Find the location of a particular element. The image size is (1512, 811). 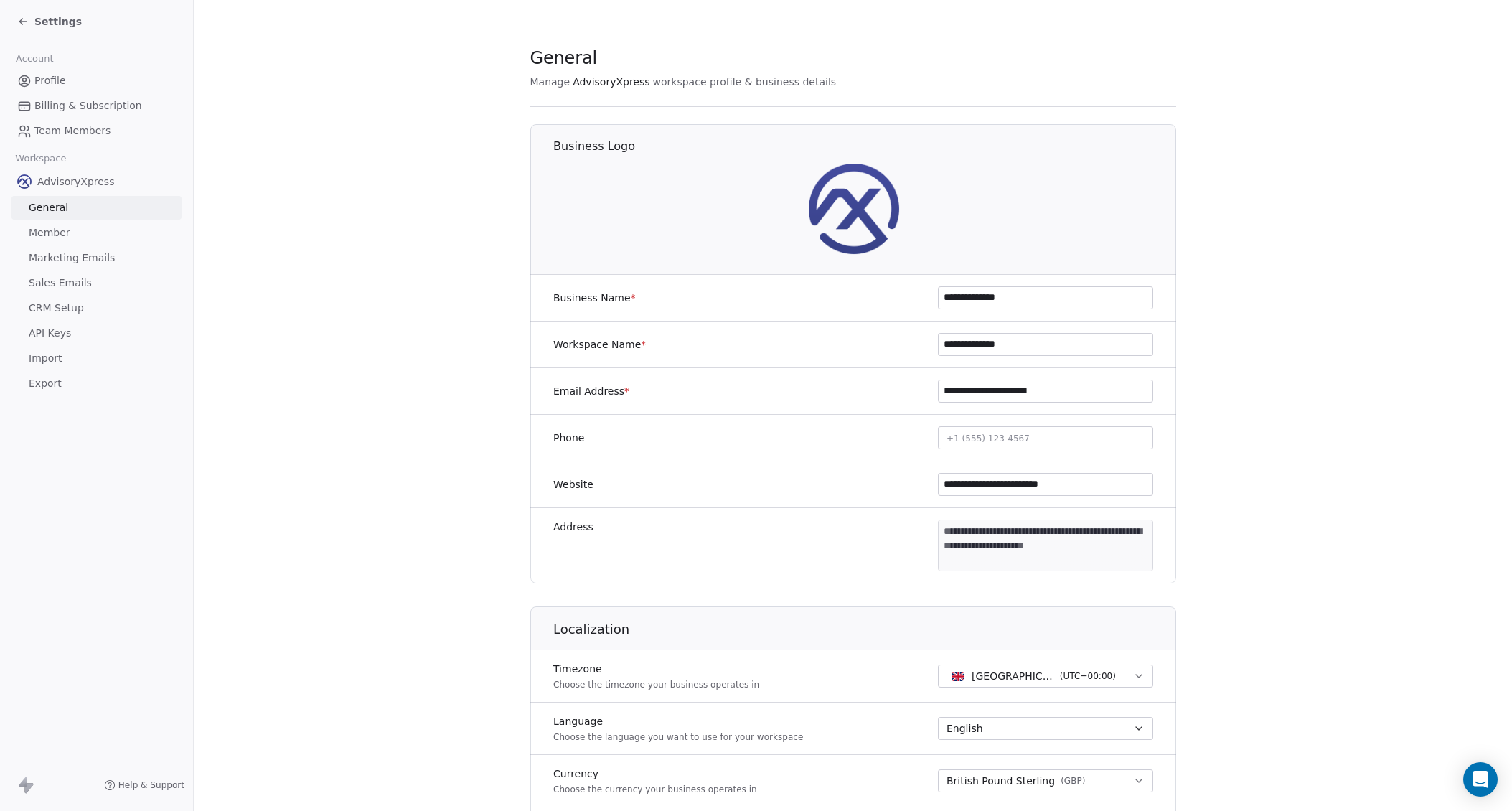

label: Timezone is located at coordinates (656, 669).